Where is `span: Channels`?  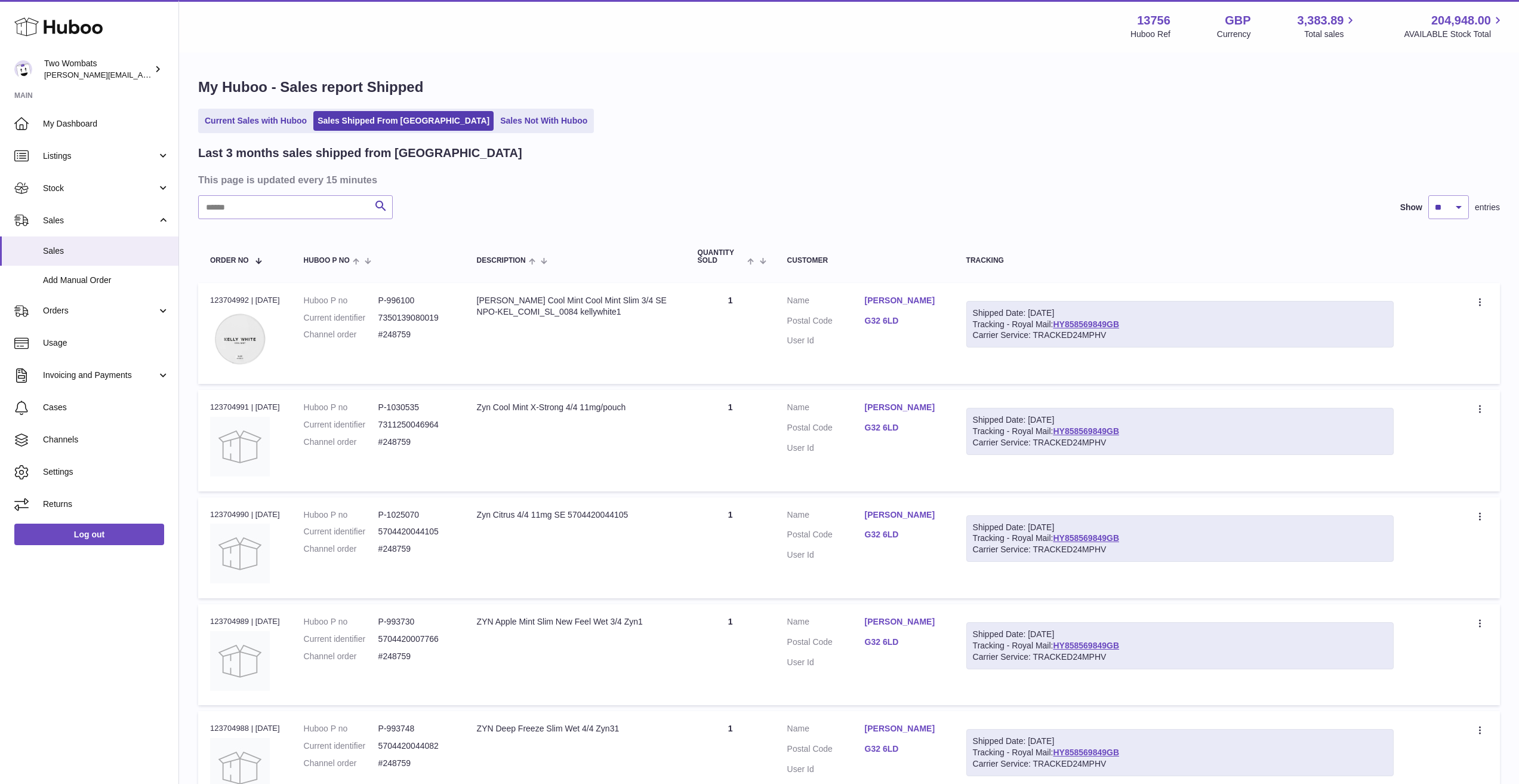
span: Channels is located at coordinates (106, 439).